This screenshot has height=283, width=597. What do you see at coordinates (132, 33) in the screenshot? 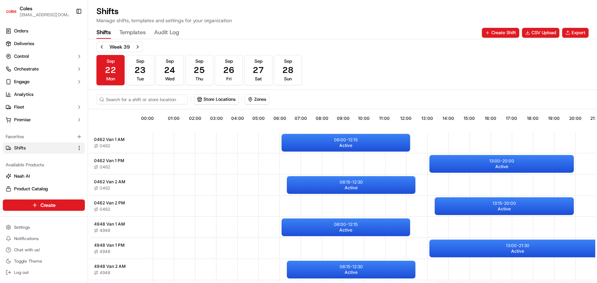
I see `button: Templates` at bounding box center [132, 33].